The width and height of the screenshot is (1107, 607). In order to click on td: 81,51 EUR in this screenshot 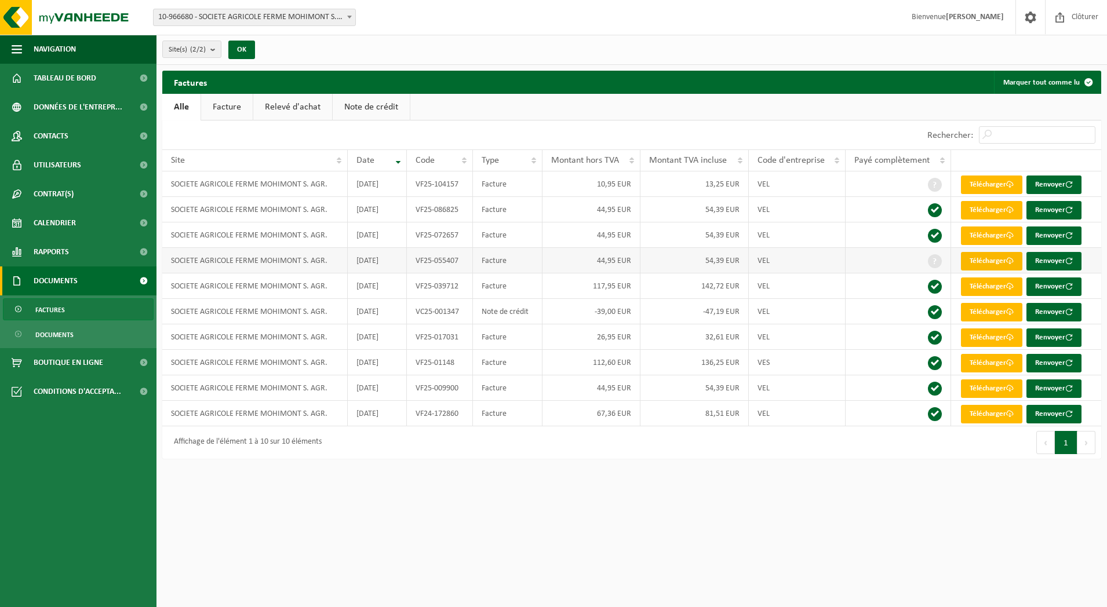, I will do `click(694, 414)`.